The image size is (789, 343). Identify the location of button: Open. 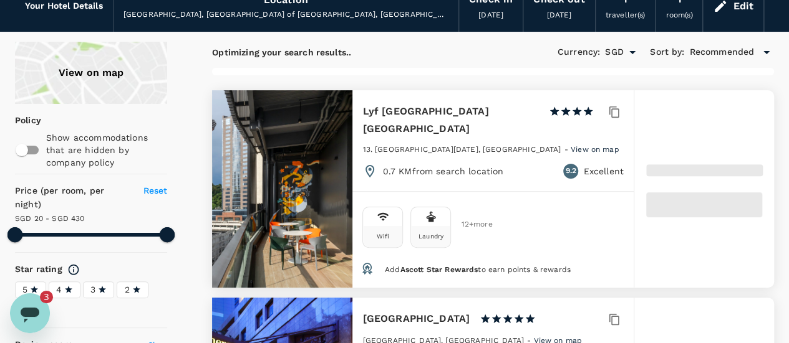
(632, 52).